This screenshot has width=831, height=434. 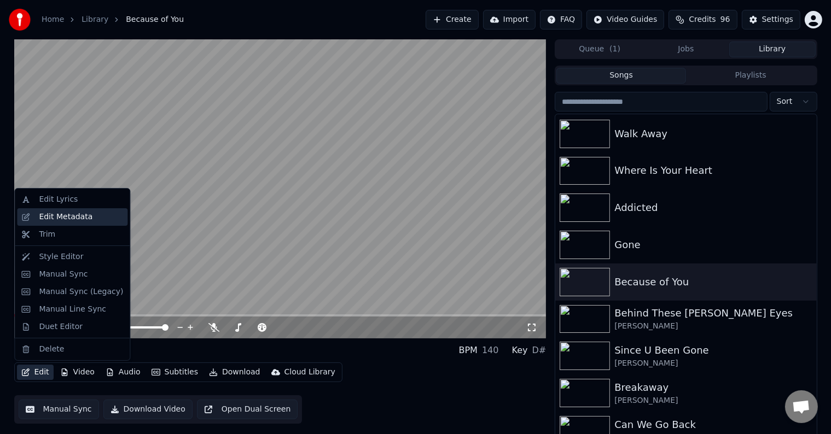 I want to click on div: D#, so click(x=539, y=351).